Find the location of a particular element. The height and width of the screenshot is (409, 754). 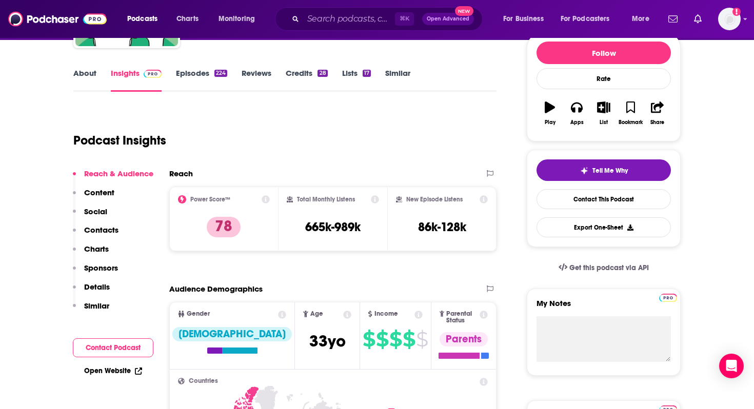

button: Sponsors is located at coordinates (95, 272).